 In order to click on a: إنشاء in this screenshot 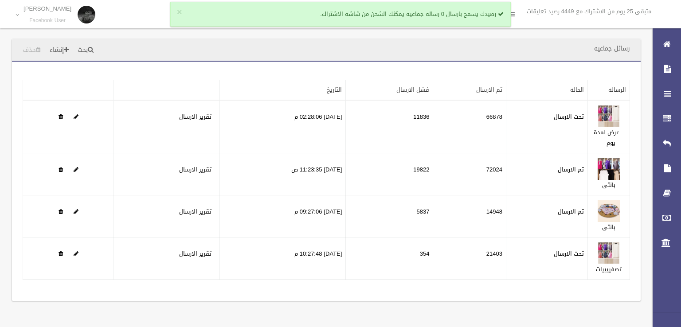, I will do `click(59, 50)`.